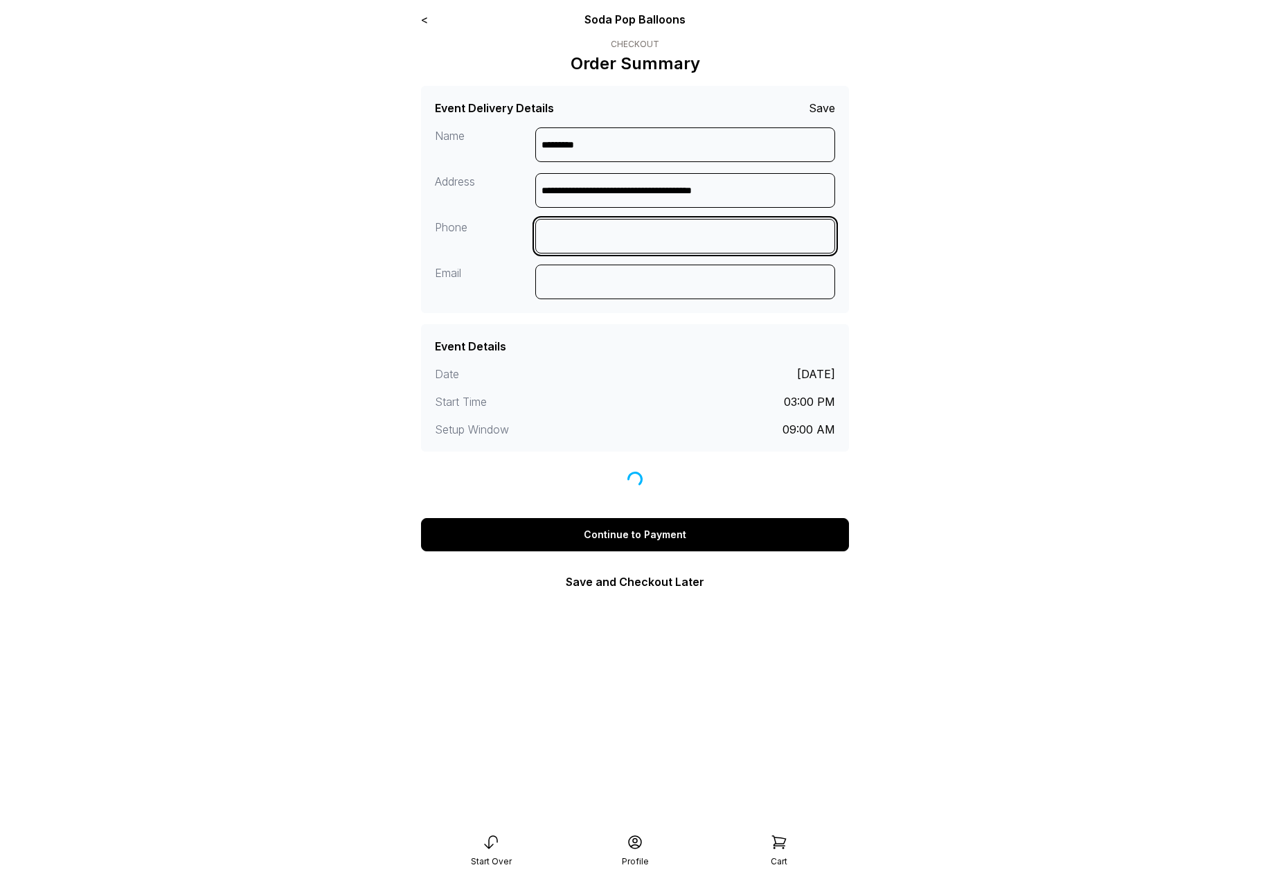 The width and height of the screenshot is (1270, 872). I want to click on p: Order Summary, so click(635, 64).